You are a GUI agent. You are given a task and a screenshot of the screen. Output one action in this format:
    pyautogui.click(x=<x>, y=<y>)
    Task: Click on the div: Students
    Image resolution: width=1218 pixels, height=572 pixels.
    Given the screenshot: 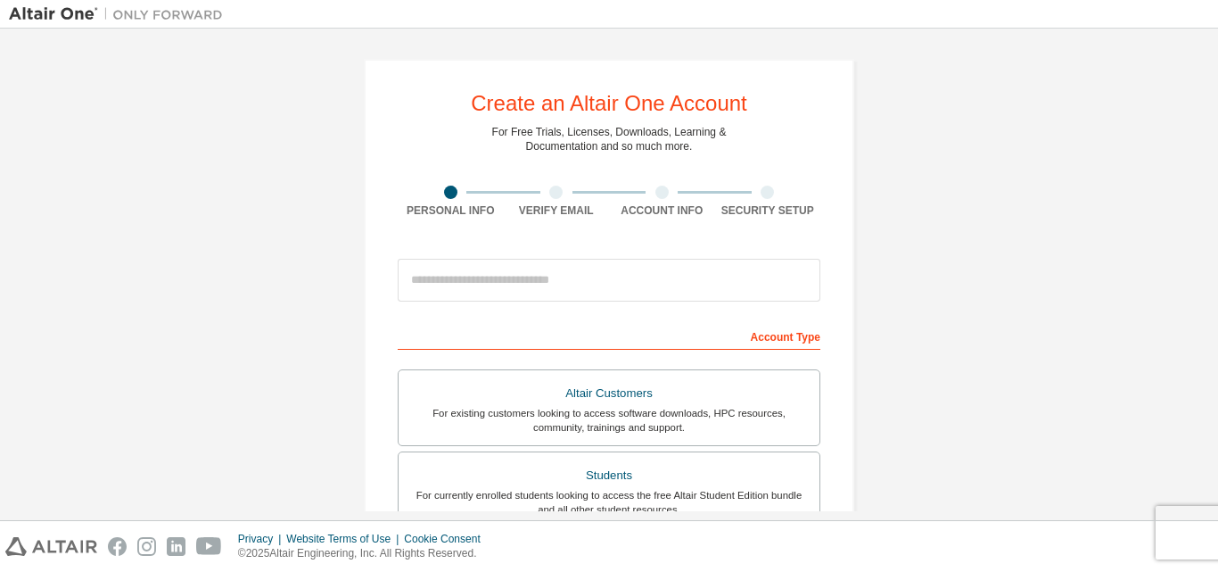 What is the action you would take?
    pyautogui.click(x=609, y=475)
    